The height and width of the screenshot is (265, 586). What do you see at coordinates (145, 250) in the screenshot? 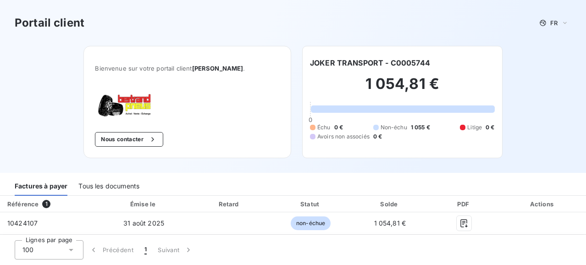
I see `button: 1` at bounding box center [145, 250].